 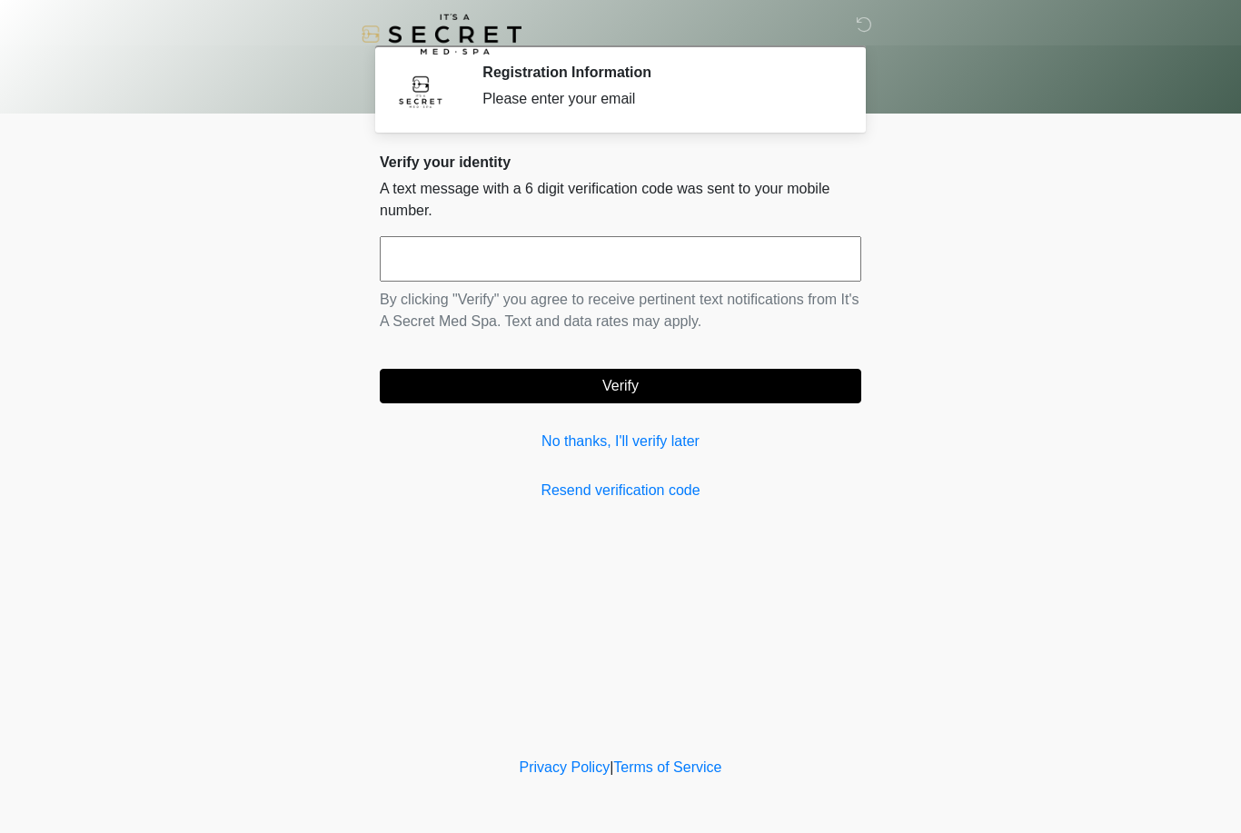 What do you see at coordinates (421, 91) in the screenshot?
I see `img: Agent Avatar` at bounding box center [421, 91].